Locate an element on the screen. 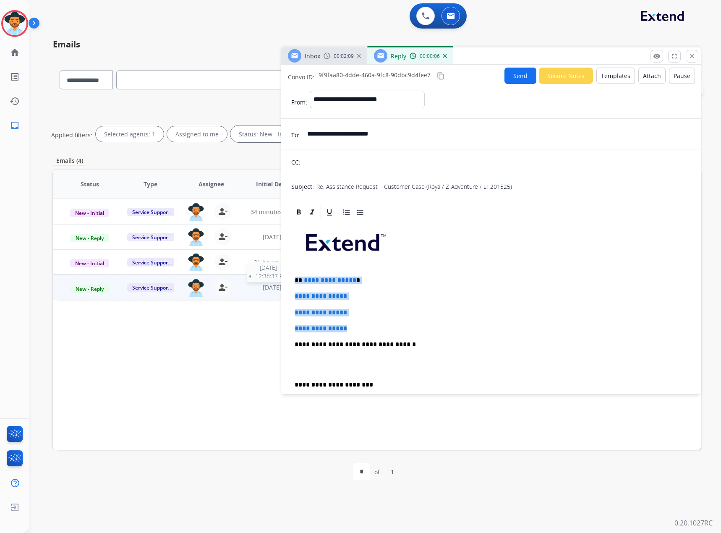  mat-icon: inbox is located at coordinates (15, 126).